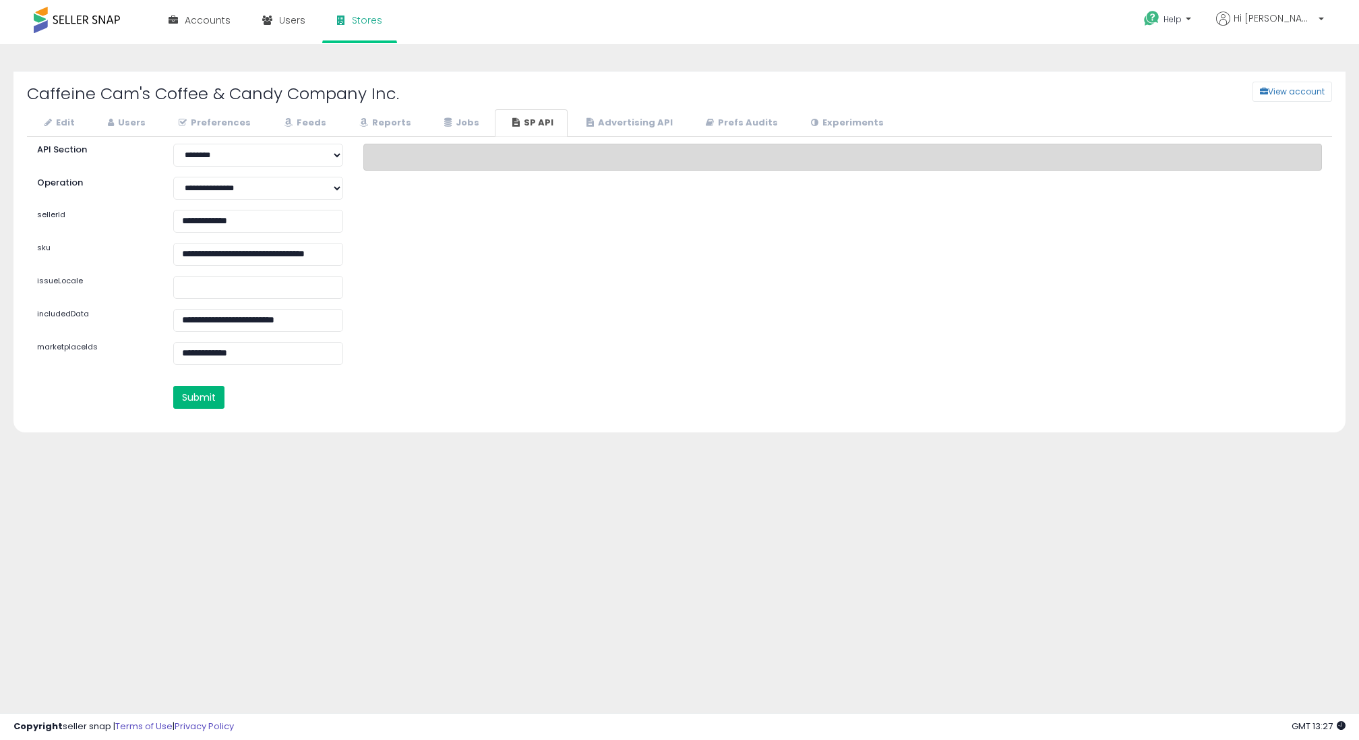  Describe the element at coordinates (531, 123) in the screenshot. I see `a: SP API` at that location.